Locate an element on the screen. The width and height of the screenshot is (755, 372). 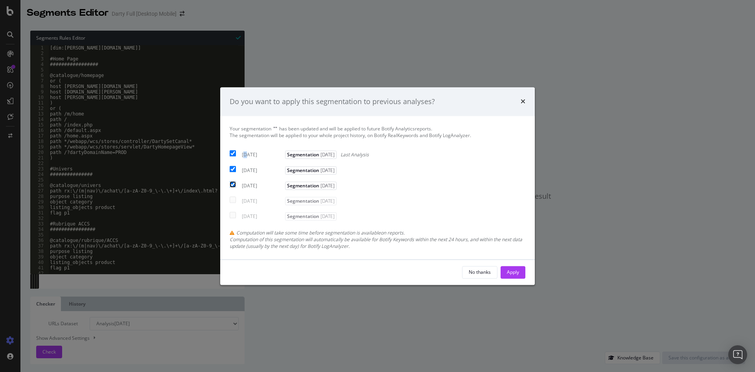
span: Last Analysis is located at coordinates (355, 155).